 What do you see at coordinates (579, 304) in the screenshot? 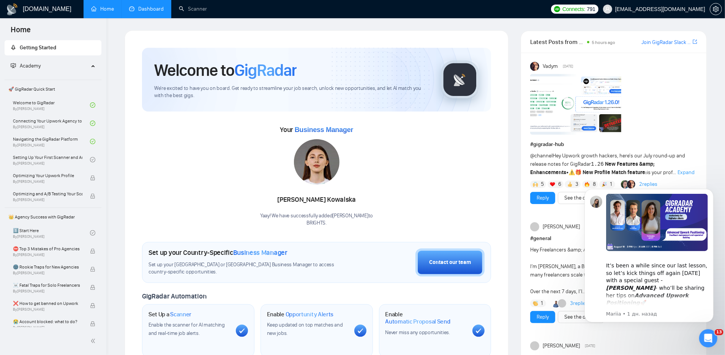
I see `a: 3replies` at bounding box center [579, 304].